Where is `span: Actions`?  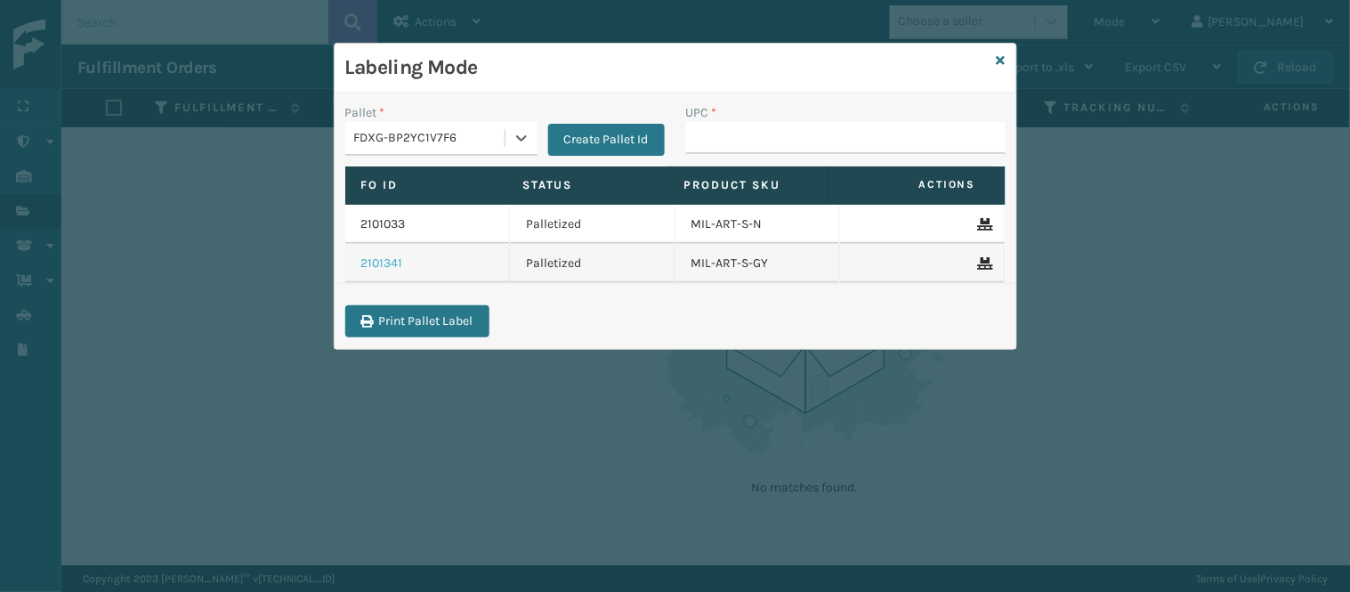 span: Actions is located at coordinates (910, 184).